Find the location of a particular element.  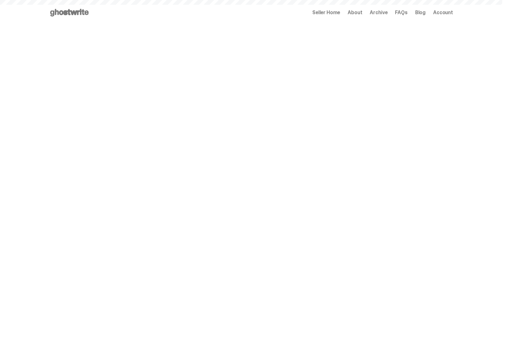

a: Account is located at coordinates (443, 13).